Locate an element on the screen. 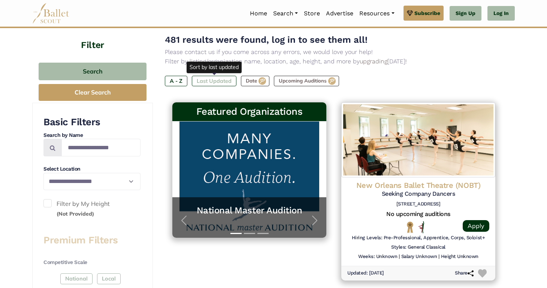  img: Logo is located at coordinates (418, 140).